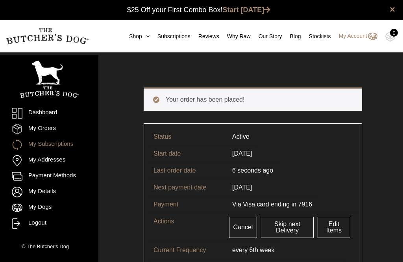  What do you see at coordinates (186, 227) in the screenshot?
I see `td: Actions` at bounding box center [186, 227].